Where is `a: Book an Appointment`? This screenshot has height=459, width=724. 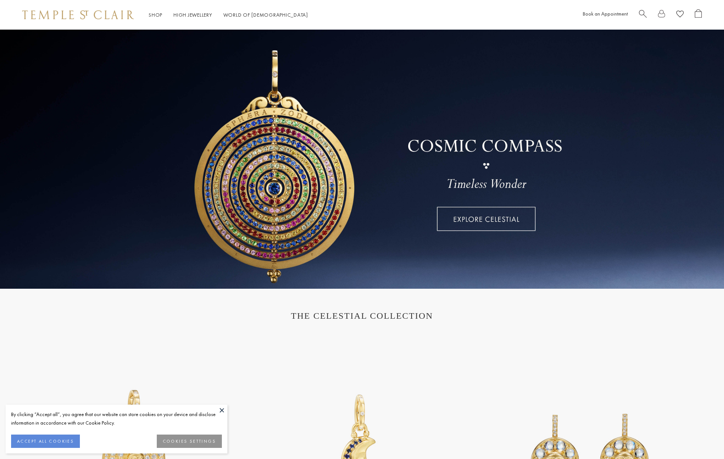
a: Book an Appointment is located at coordinates (605, 14).